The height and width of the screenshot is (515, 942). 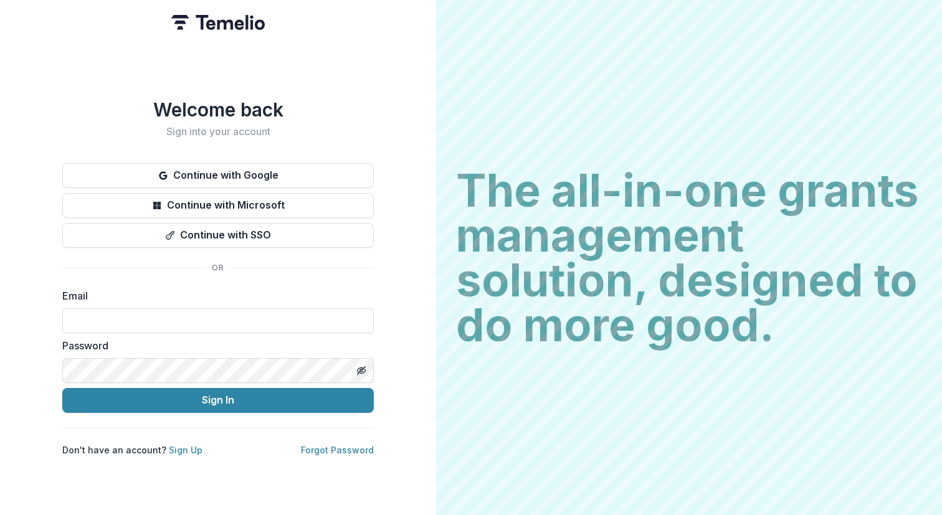 What do you see at coordinates (132, 450) in the screenshot?
I see `p: Don't have an account?` at bounding box center [132, 450].